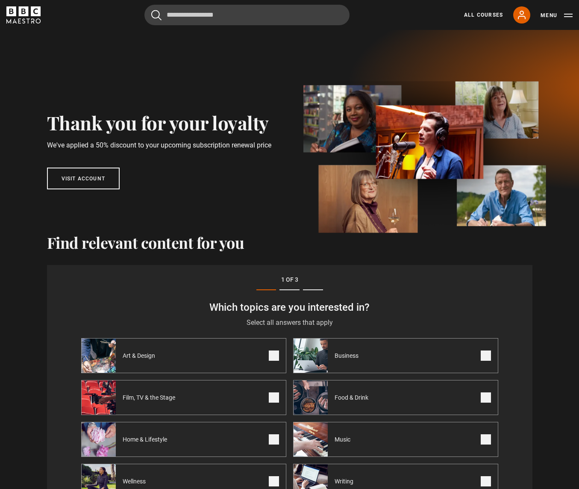 The image size is (579, 489). I want to click on span: Home & Lifestyle, so click(147, 439).